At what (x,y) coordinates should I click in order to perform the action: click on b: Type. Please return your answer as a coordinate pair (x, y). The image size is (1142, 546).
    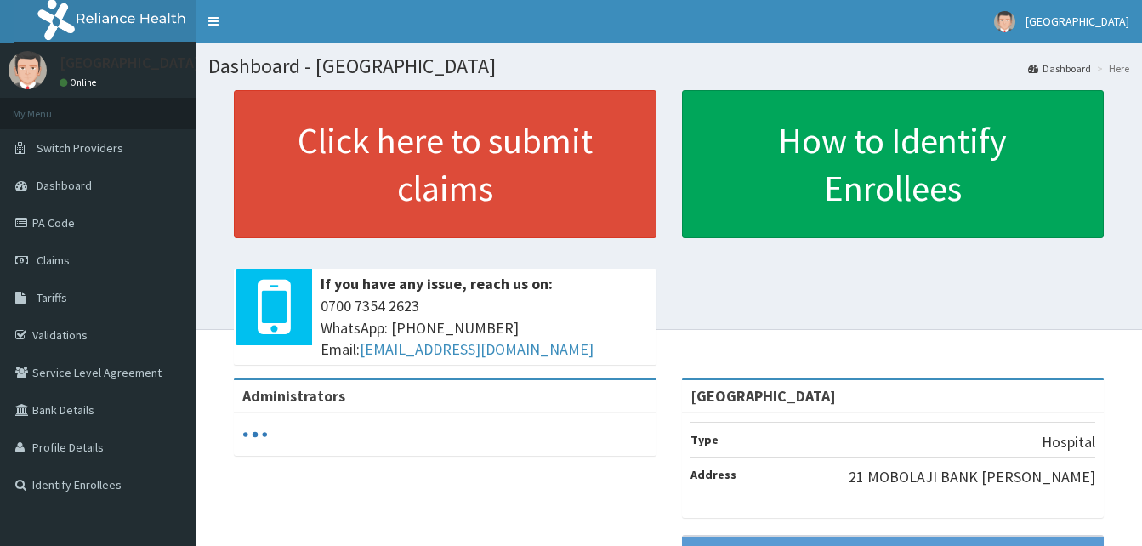
    Looking at the image, I should click on (704, 440).